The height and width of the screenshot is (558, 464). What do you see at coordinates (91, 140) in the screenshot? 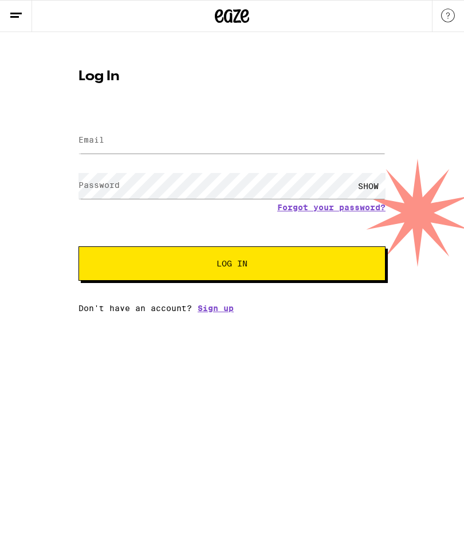
I see `label: Email` at bounding box center [91, 140].